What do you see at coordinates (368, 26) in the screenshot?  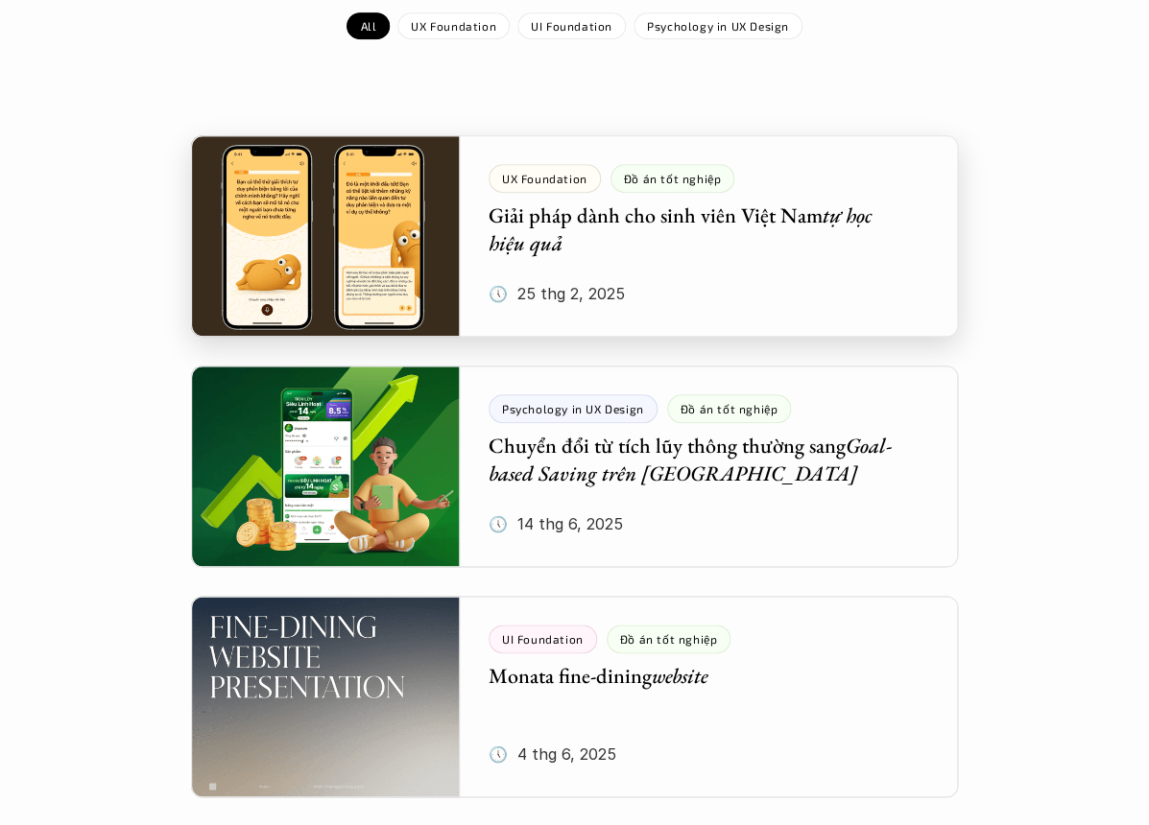 I see `p: All` at bounding box center [368, 26].